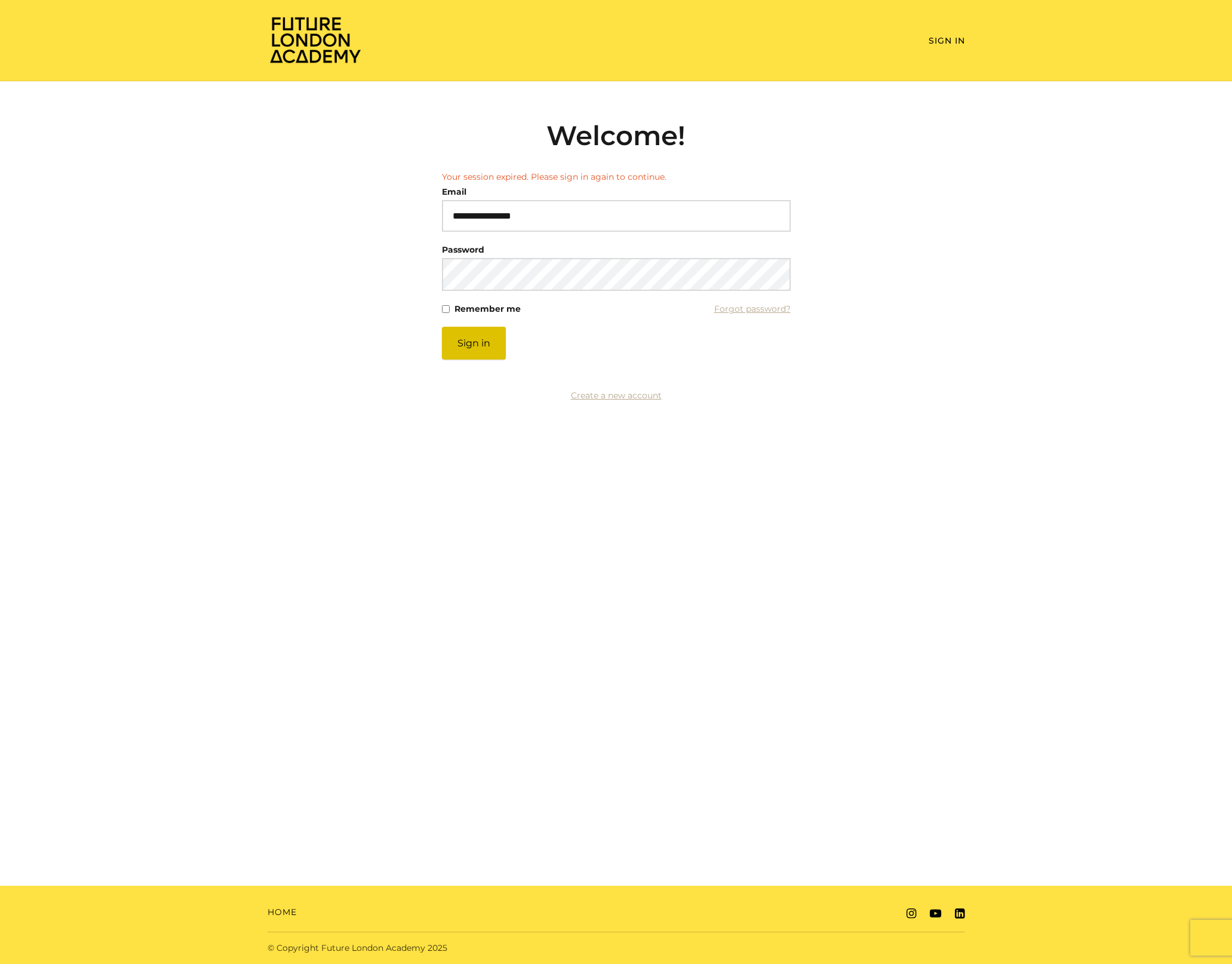  I want to click on label: Email, so click(454, 192).